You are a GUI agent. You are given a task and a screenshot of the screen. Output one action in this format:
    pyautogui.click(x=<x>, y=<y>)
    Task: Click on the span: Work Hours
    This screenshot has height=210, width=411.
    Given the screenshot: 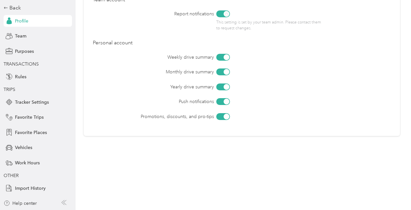 What is the action you would take?
    pyautogui.click(x=27, y=162)
    